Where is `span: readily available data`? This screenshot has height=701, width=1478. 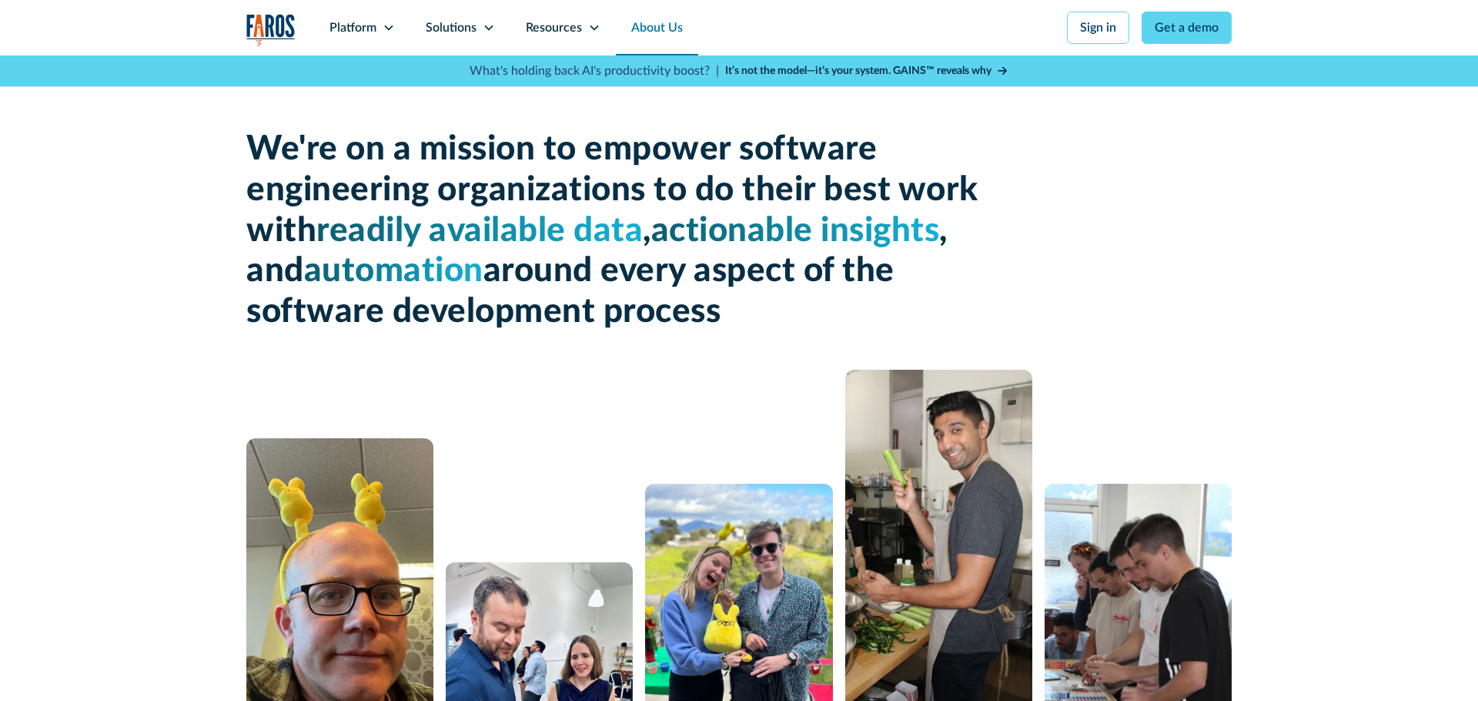 span: readily available data is located at coordinates (480, 231).